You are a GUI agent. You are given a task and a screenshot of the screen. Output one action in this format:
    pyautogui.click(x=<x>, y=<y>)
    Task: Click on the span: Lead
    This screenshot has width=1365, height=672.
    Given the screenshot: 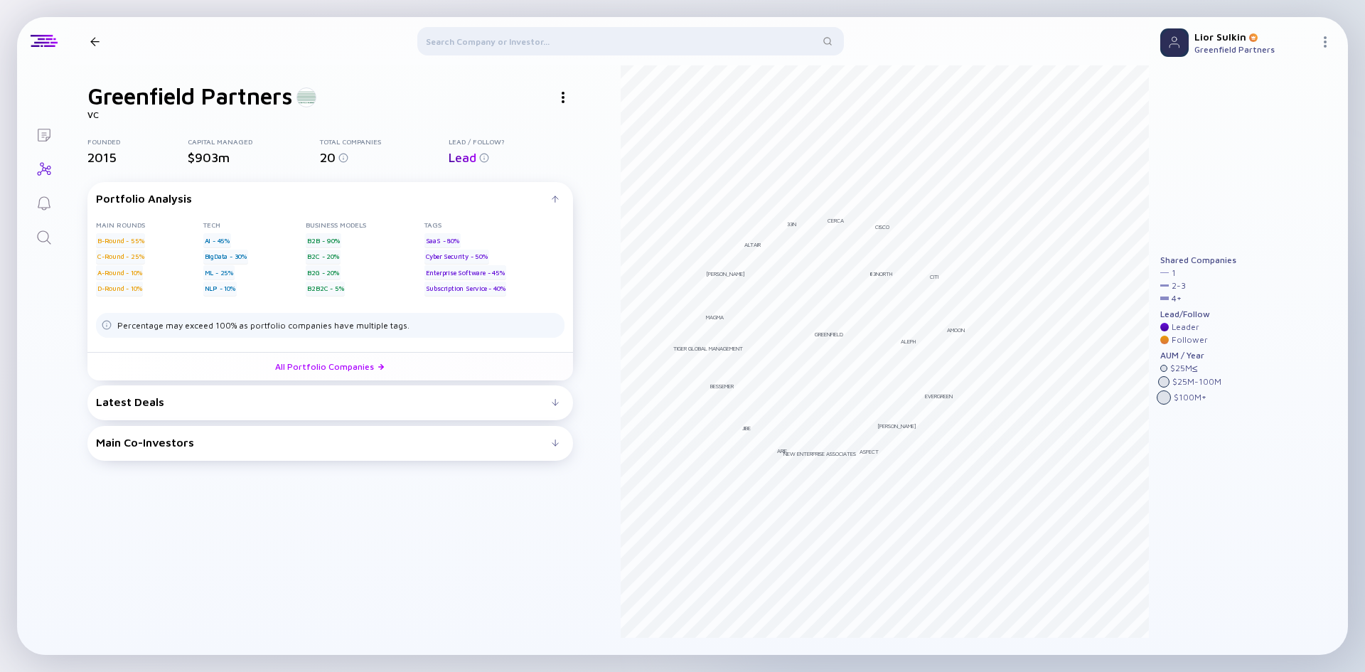 What is the action you would take?
    pyautogui.click(x=462, y=157)
    